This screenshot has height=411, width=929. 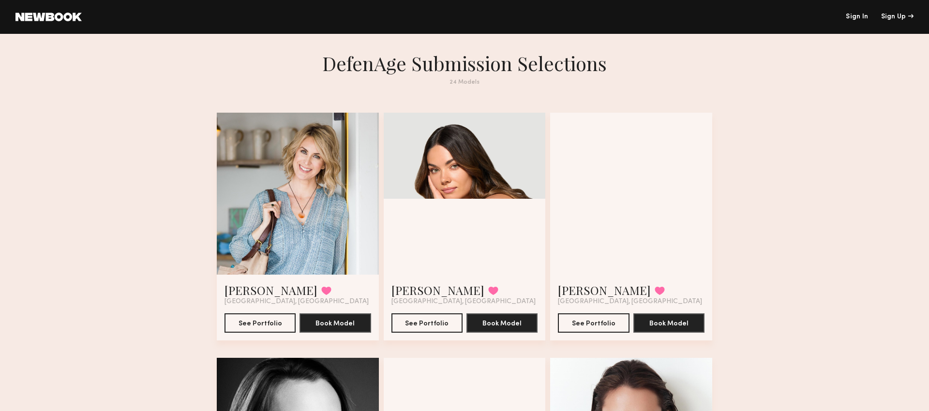 I want to click on div: Sign Up, so click(x=897, y=17).